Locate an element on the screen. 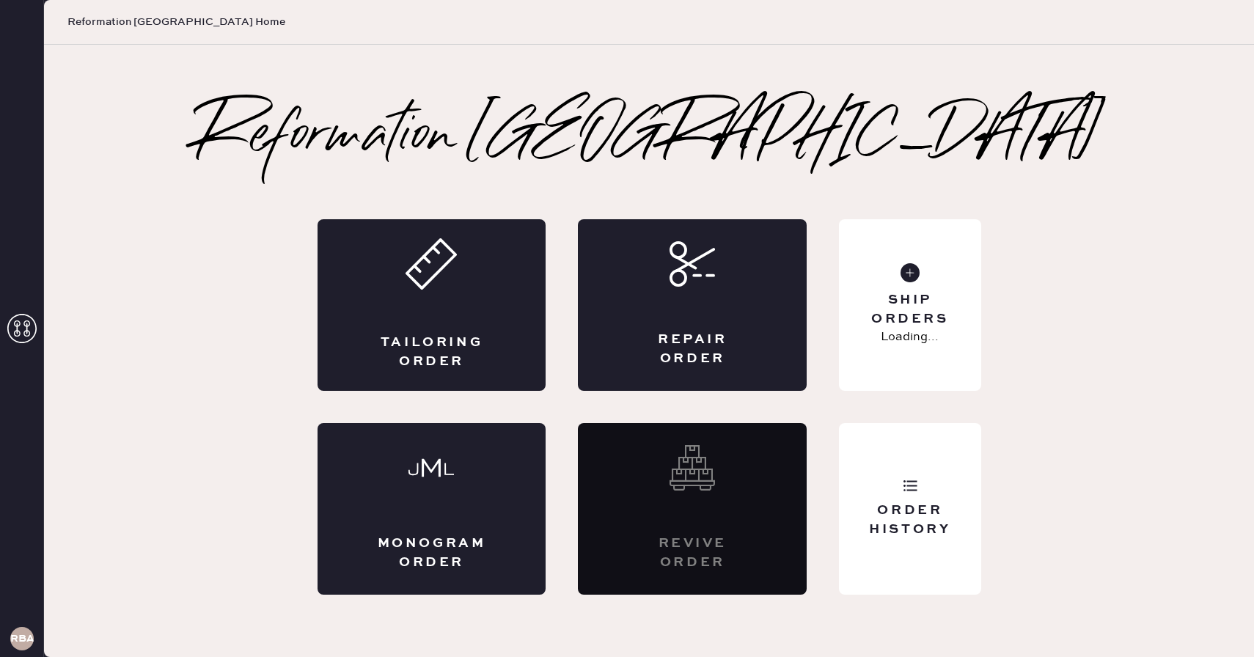 The image size is (1254, 657). div: Revive order is located at coordinates (692, 553).